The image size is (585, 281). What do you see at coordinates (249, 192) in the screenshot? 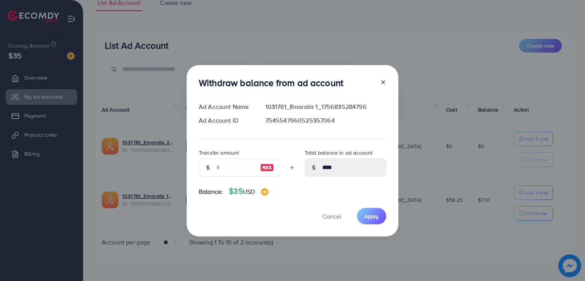
I see `span: USD` at bounding box center [249, 192].